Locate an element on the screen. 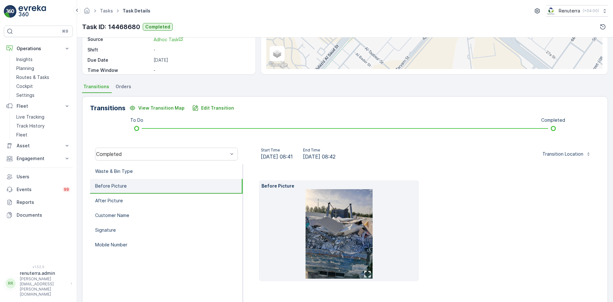 Image resolution: width=613 pixels, height=302 pixels. p: Settings is located at coordinates (25, 95).